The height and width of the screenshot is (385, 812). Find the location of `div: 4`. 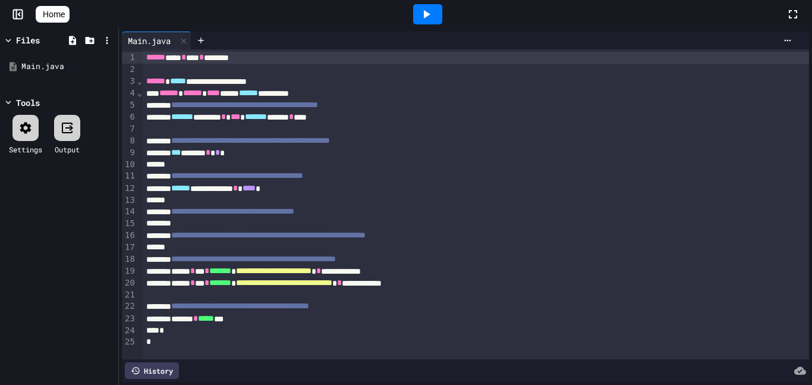

div: 4 is located at coordinates (129, 93).